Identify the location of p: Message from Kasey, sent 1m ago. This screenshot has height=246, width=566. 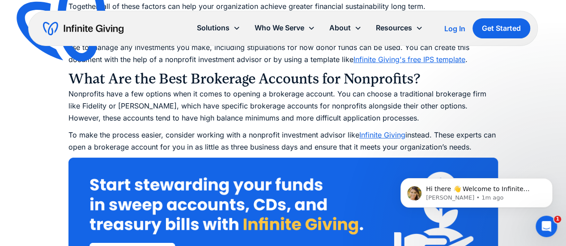
(97, 38).